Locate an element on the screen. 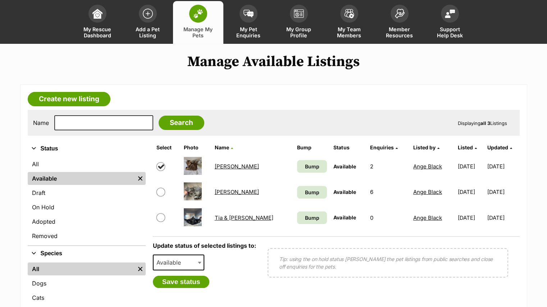  span: My Group Profile is located at coordinates (299, 32).